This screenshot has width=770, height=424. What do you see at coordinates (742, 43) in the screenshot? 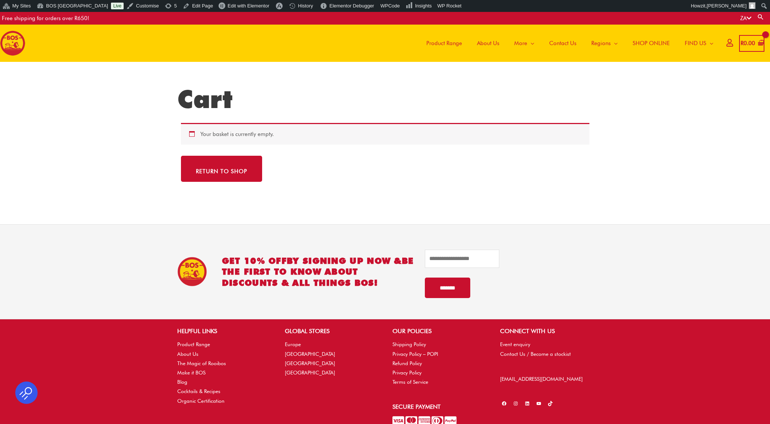
I see `span: R` at bounding box center [742, 43].